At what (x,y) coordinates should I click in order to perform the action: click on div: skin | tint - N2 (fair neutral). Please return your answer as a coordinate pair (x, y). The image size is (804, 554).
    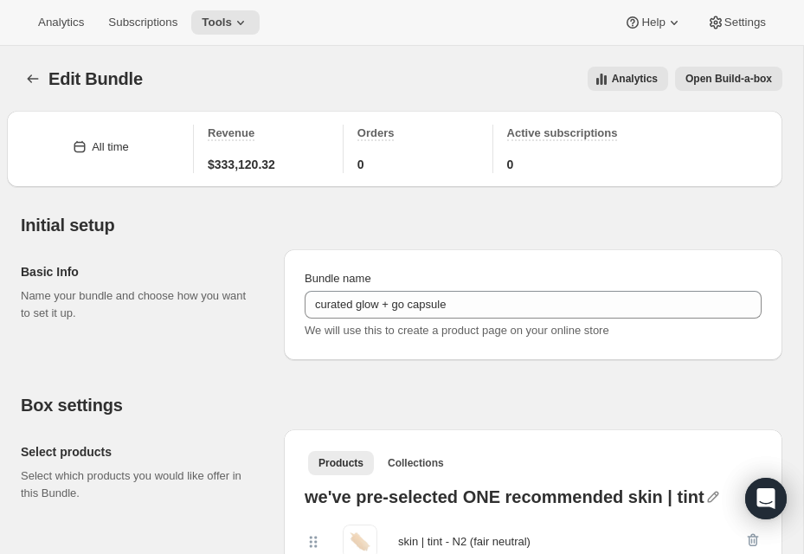
    Looking at the image, I should click on (464, 542).